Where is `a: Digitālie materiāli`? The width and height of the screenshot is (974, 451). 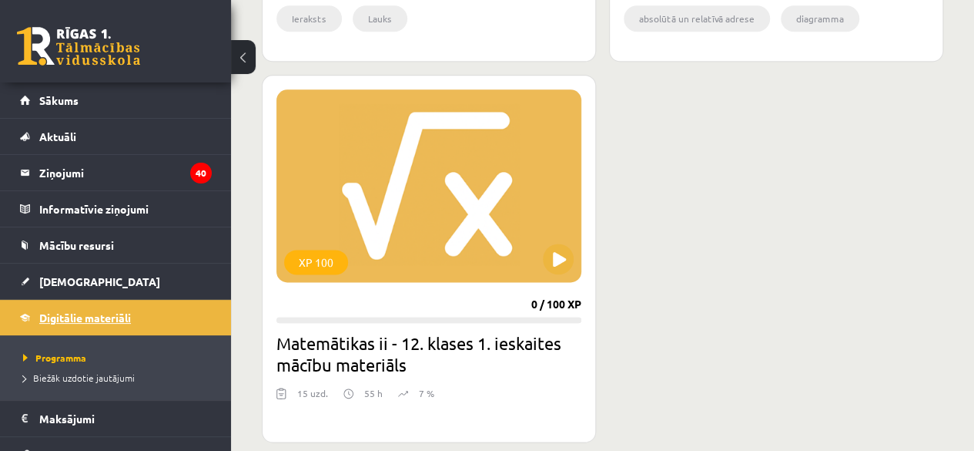 a: Digitālie materiāli is located at coordinates (116, 317).